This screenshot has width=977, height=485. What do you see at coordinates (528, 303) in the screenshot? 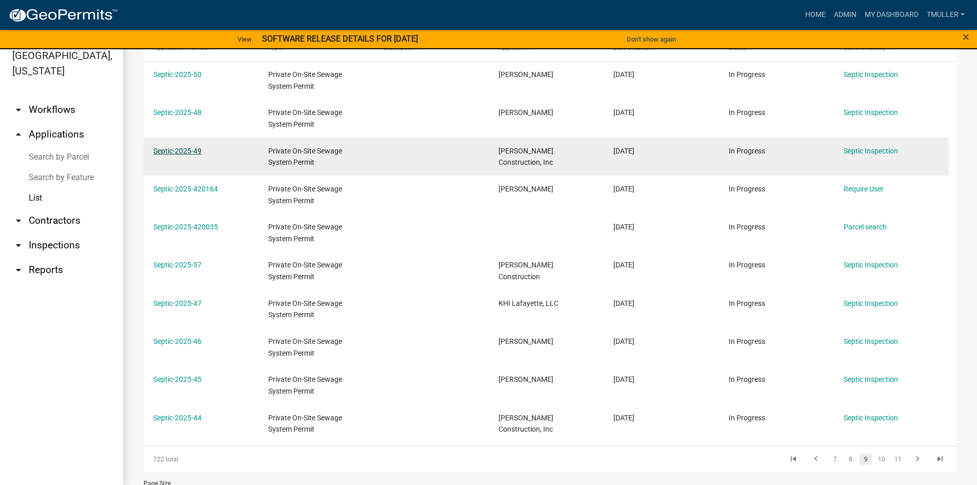
I see `span: KHI Lafayette, LLC` at bounding box center [528, 303].